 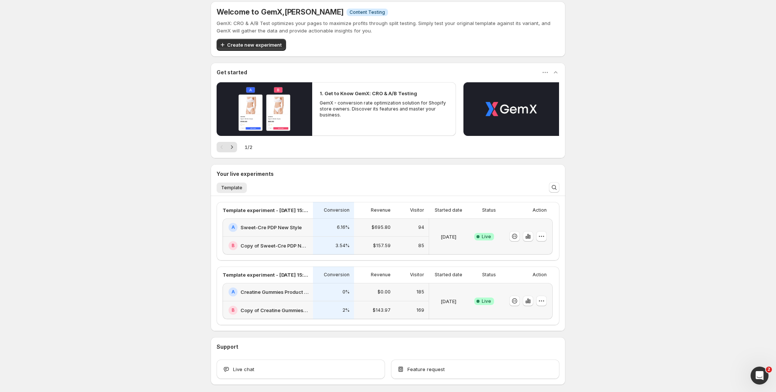 I want to click on h2: Creatine Gummies Product Page, so click(x=274, y=292).